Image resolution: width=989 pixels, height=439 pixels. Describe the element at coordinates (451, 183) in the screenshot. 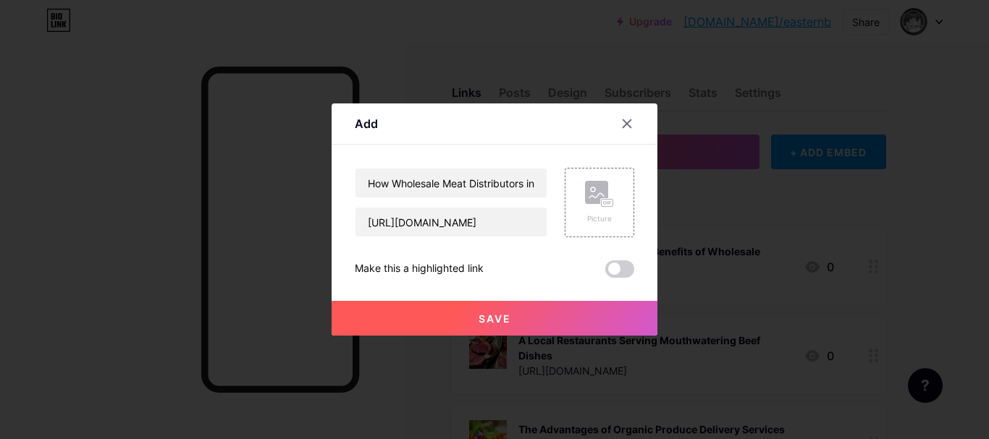

I see `input: Title` at that location.